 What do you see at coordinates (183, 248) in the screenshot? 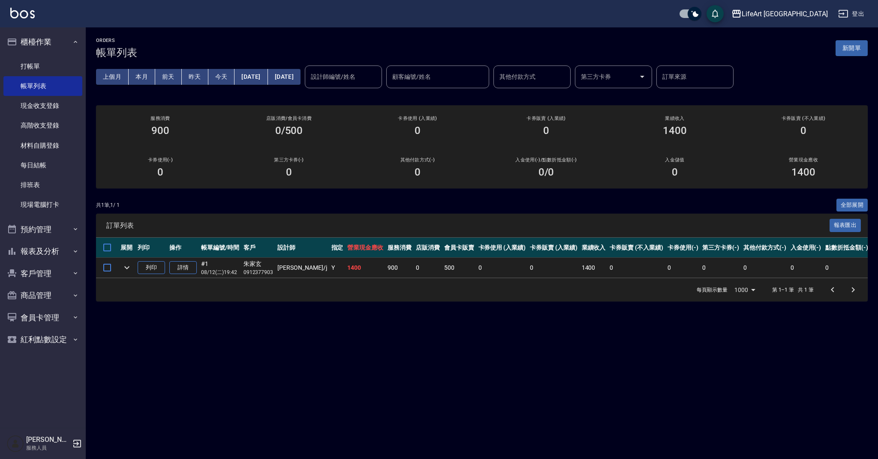
I see `th: 操作` at bounding box center [183, 248].